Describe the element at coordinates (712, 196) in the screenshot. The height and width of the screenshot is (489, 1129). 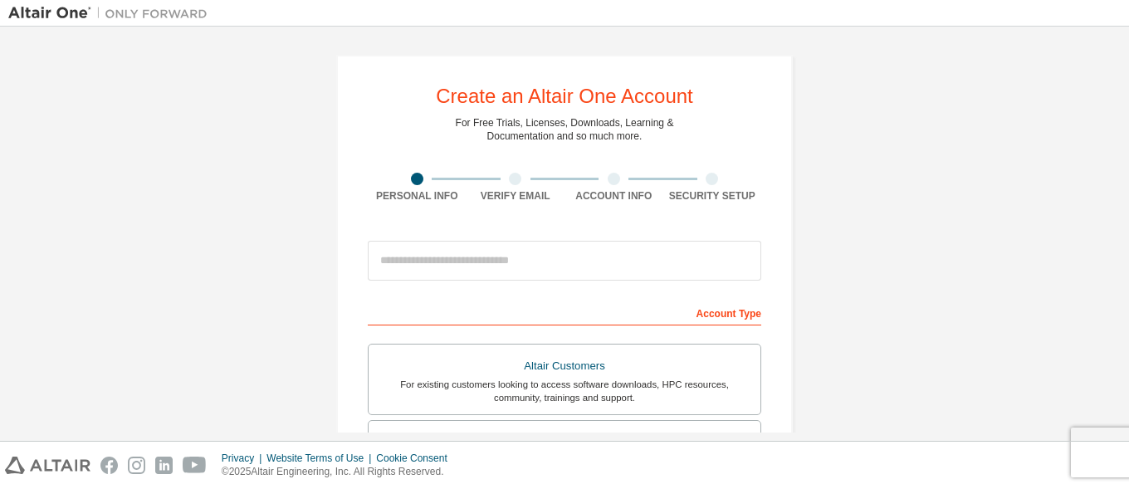
I see `div: Security Setup` at that location.